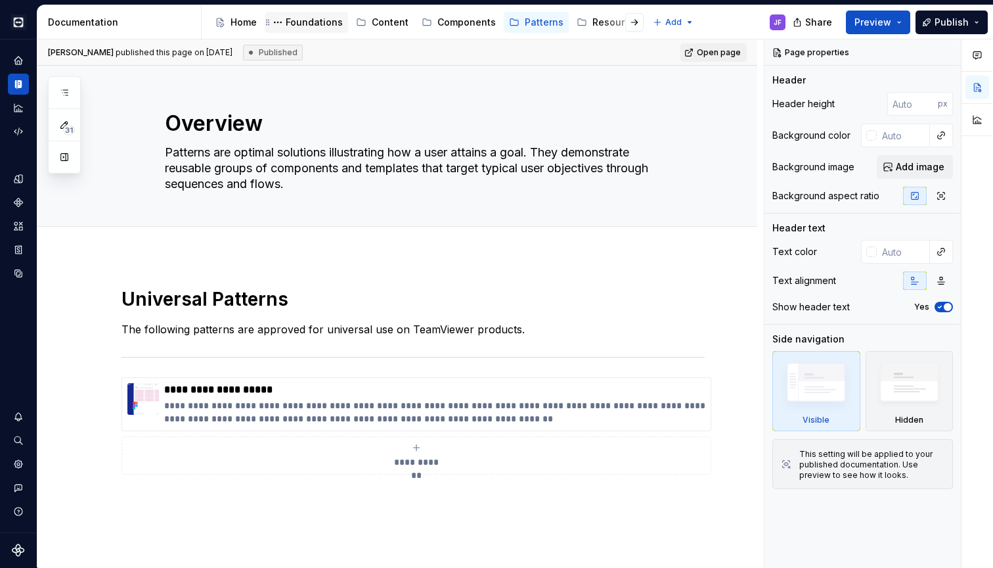  Describe the element at coordinates (428, 22) in the screenshot. I see `div: Page tree` at that location.